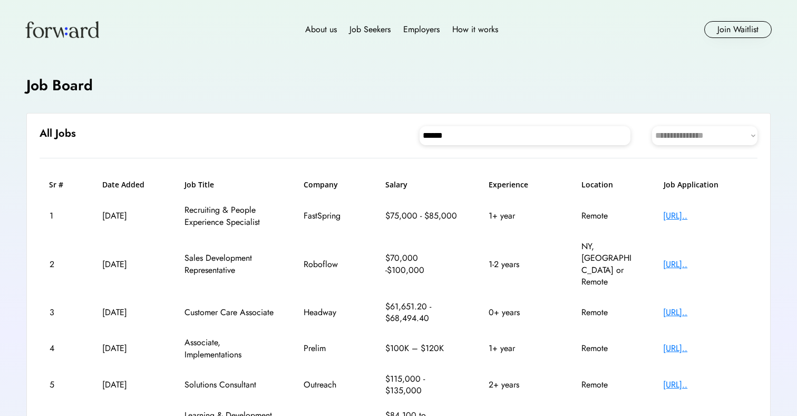  Describe the element at coordinates (422, 264) in the screenshot. I see `div: $70,000 -$100,000` at that location.